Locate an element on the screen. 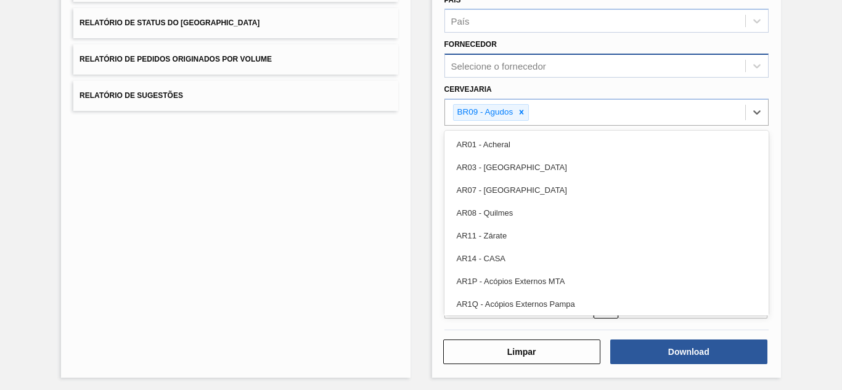  div: Selecione o fornecedor is located at coordinates (499, 66).